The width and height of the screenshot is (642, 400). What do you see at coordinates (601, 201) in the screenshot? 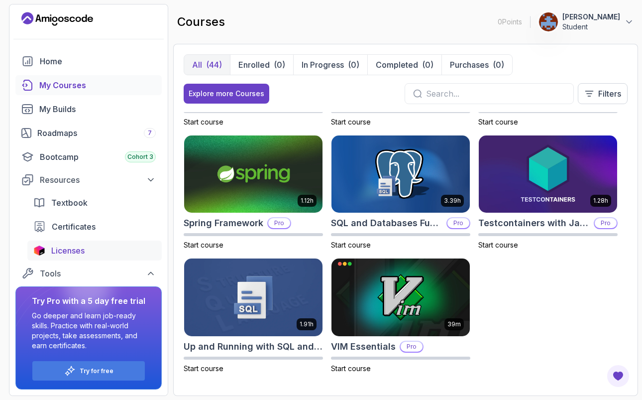
I see `p: 1.28h` at bounding box center [601, 201].